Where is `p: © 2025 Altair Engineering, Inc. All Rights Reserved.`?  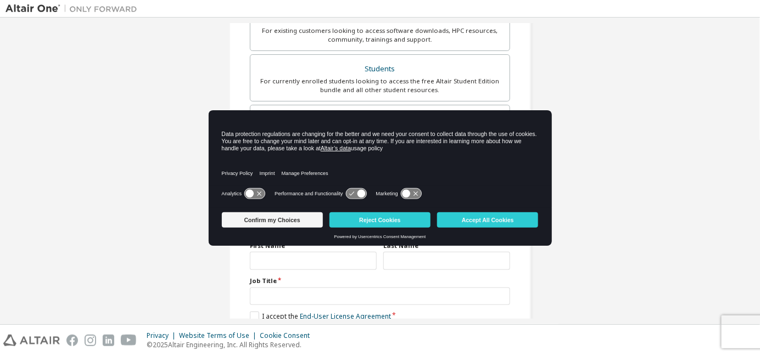 p: © 2025 Altair Engineering, Inc. All Rights Reserved. is located at coordinates (231, 345).